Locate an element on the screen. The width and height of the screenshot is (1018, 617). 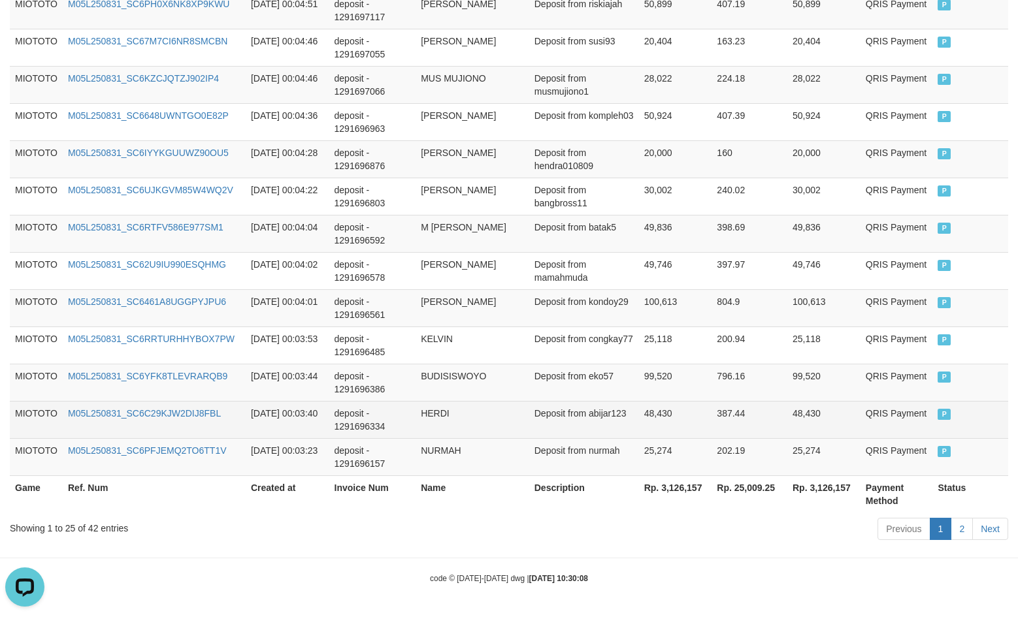
td: deposit - 1291697066 is located at coordinates (372, 84).